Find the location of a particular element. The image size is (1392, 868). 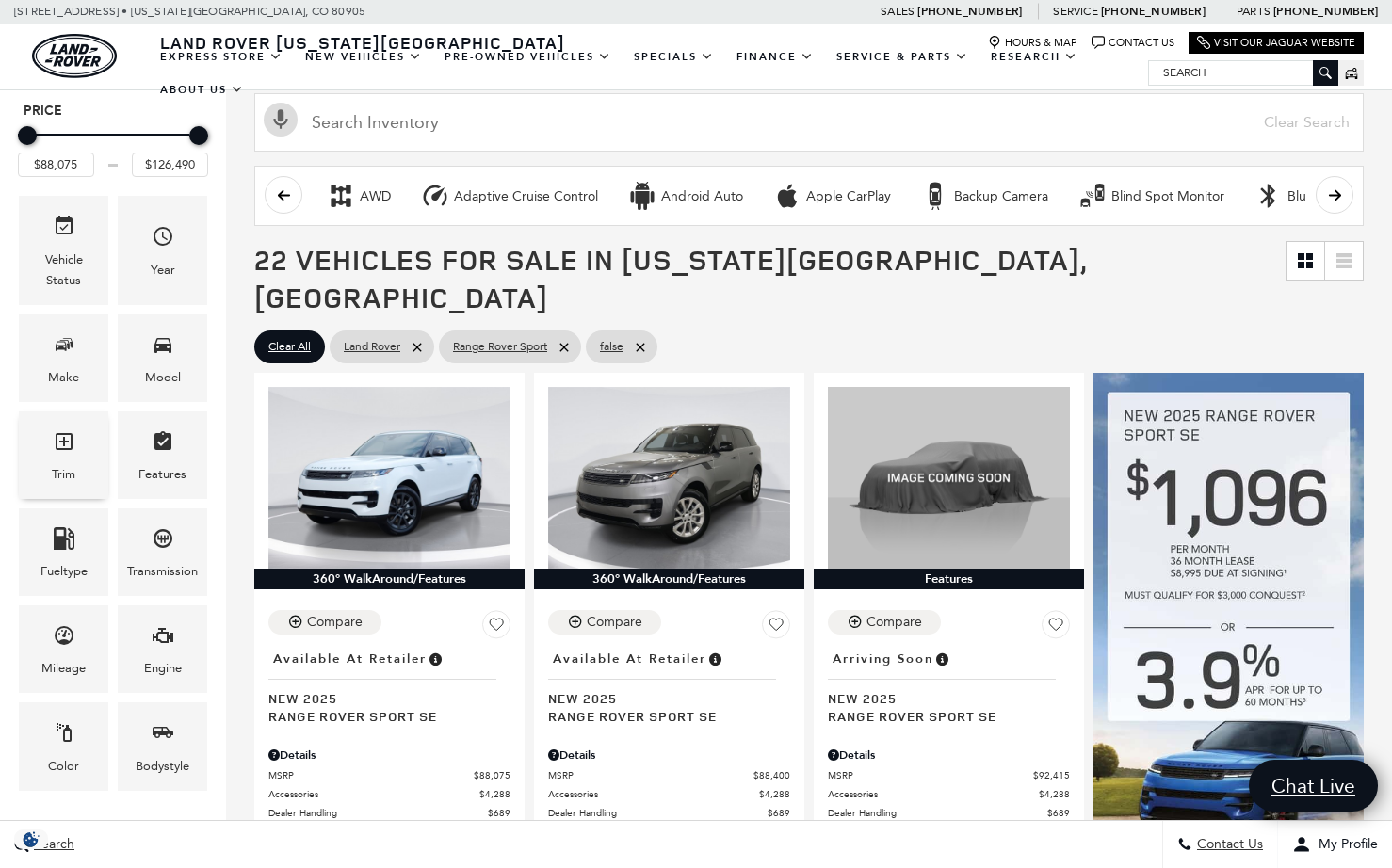

button: scroll right is located at coordinates (1335, 195).